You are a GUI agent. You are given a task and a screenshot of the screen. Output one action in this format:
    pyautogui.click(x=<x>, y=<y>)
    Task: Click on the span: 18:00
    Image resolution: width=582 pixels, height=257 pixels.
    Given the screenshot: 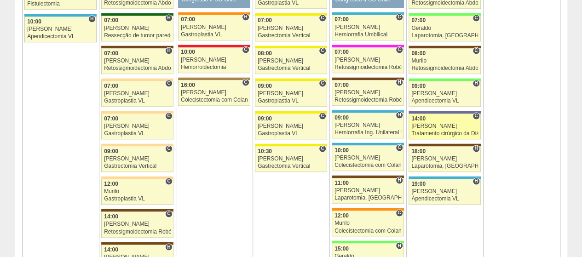 What is the action you would take?
    pyautogui.click(x=418, y=151)
    